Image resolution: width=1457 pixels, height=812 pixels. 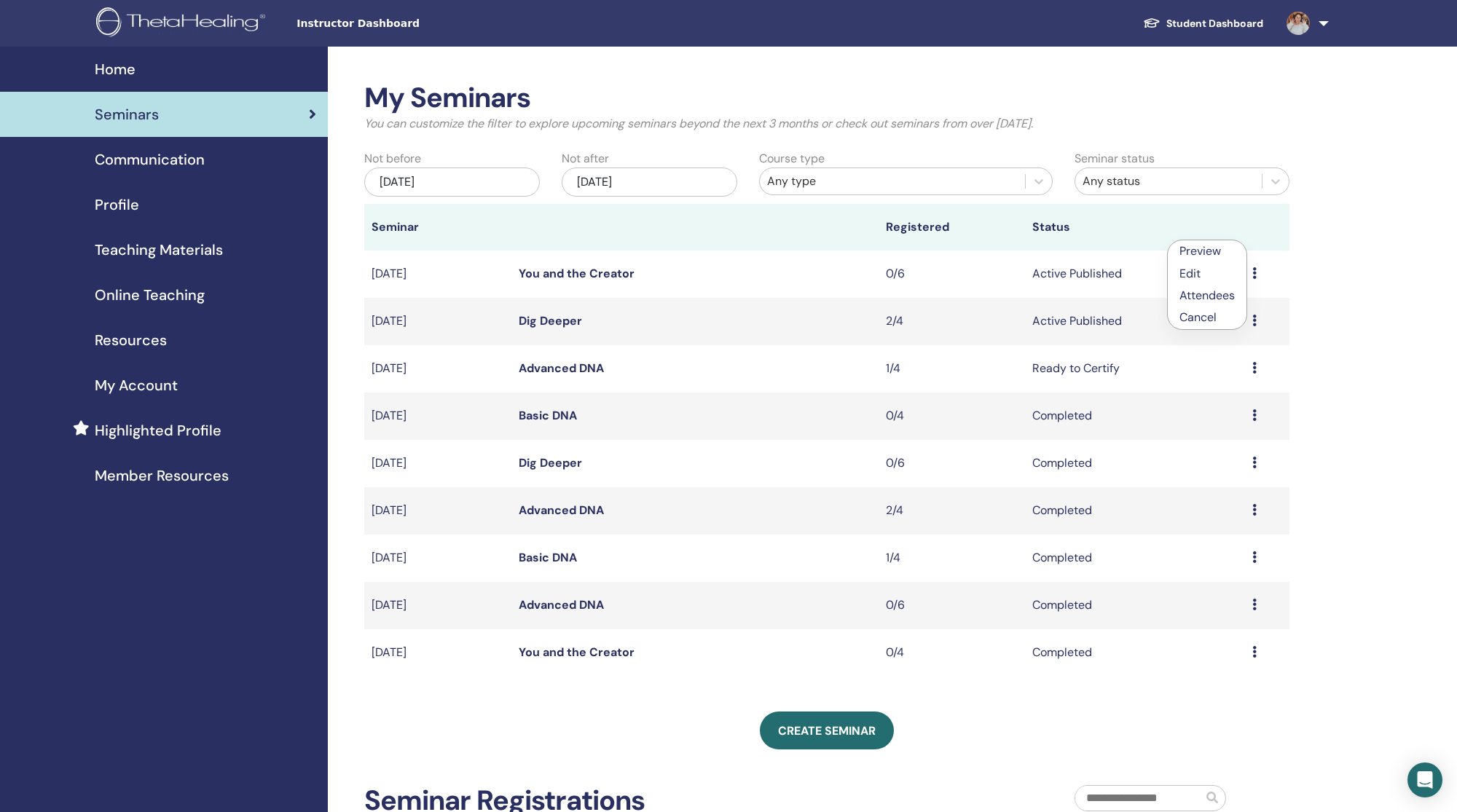 What do you see at coordinates (827, 731) in the screenshot?
I see `span: Create seminar` at bounding box center [827, 731].